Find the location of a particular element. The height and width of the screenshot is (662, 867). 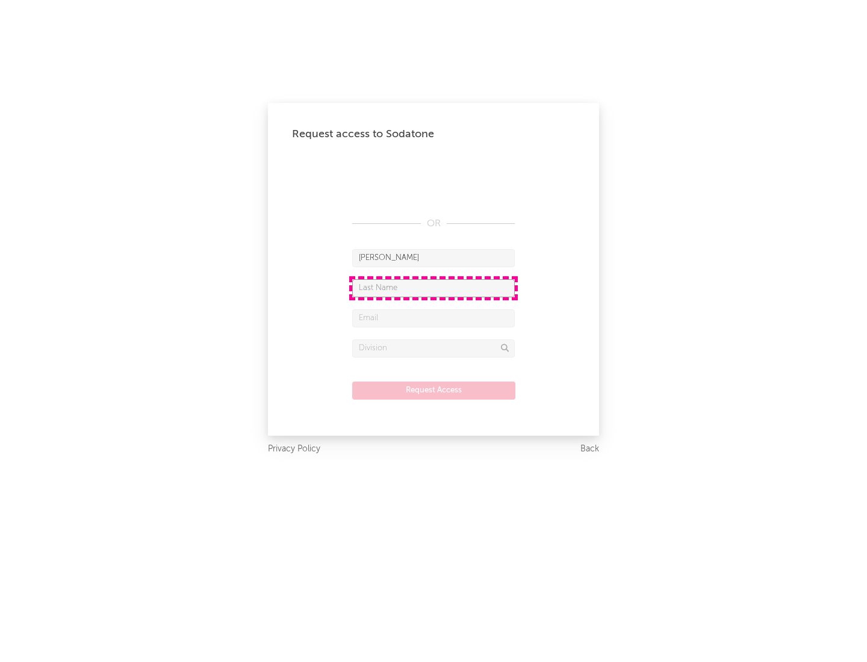

div: Request access to Sodatone is located at coordinates (434, 134).